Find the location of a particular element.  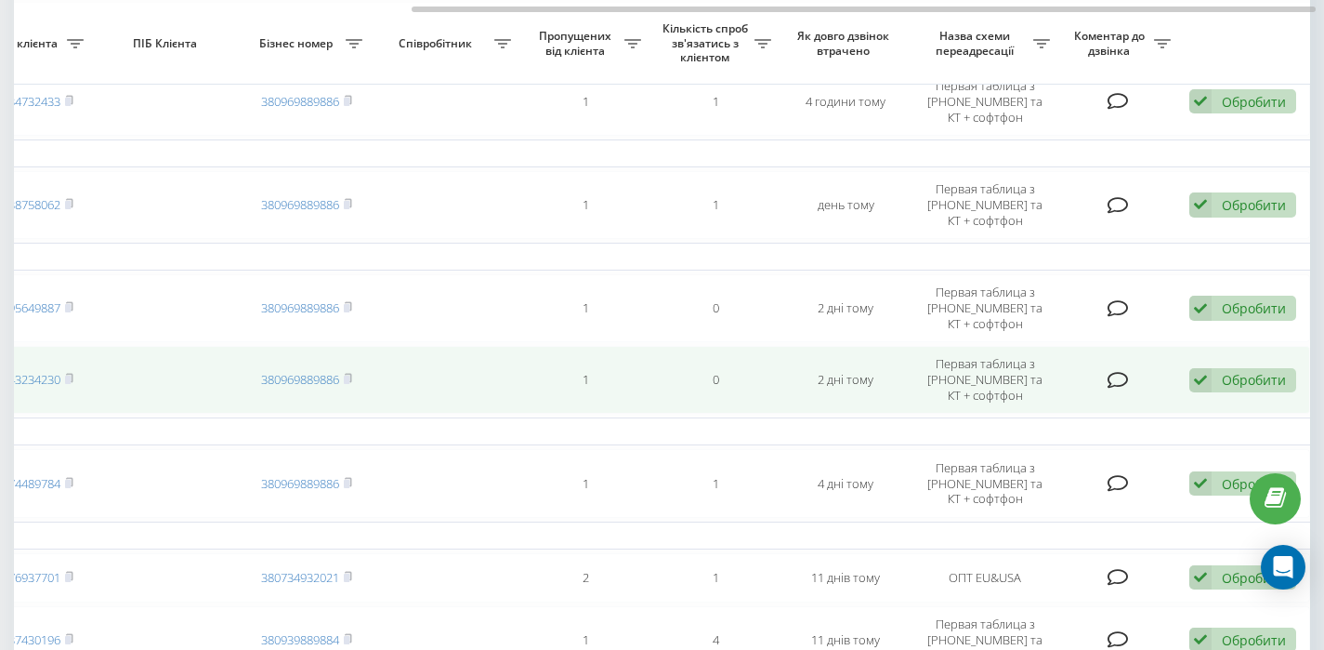

div: Open Intercom Messenger is located at coordinates (1283, 567).